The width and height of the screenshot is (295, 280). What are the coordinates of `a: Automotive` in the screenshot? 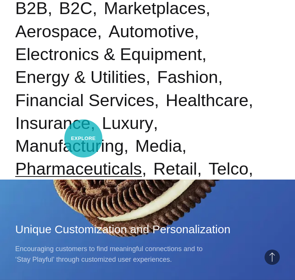 It's located at (151, 31).